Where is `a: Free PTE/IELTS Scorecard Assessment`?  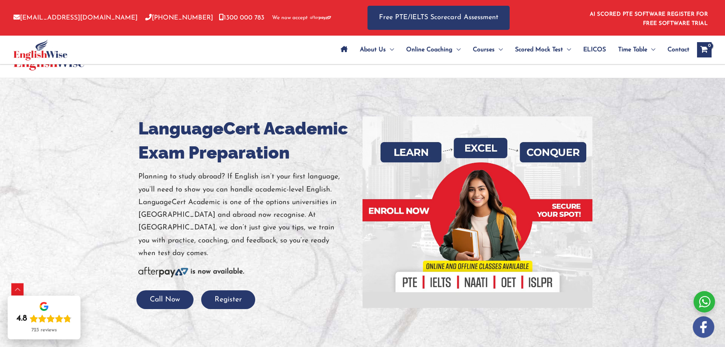 a: Free PTE/IELTS Scorecard Assessment is located at coordinates (438, 18).